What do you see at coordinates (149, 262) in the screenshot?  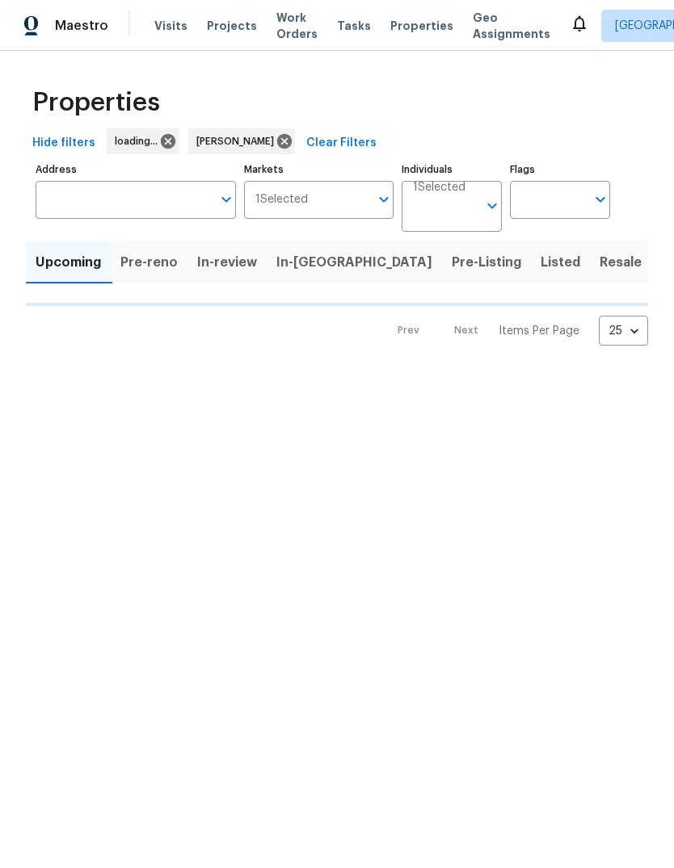 I see `span: Pre-reno` at bounding box center [149, 262].